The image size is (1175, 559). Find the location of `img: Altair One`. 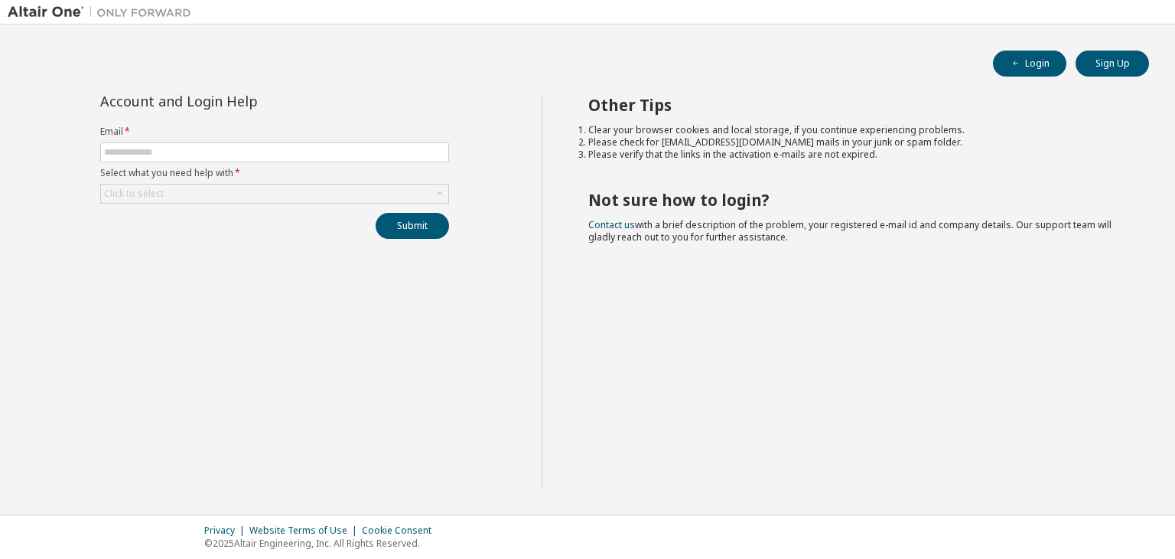

img: Altair One is located at coordinates (103, 12).